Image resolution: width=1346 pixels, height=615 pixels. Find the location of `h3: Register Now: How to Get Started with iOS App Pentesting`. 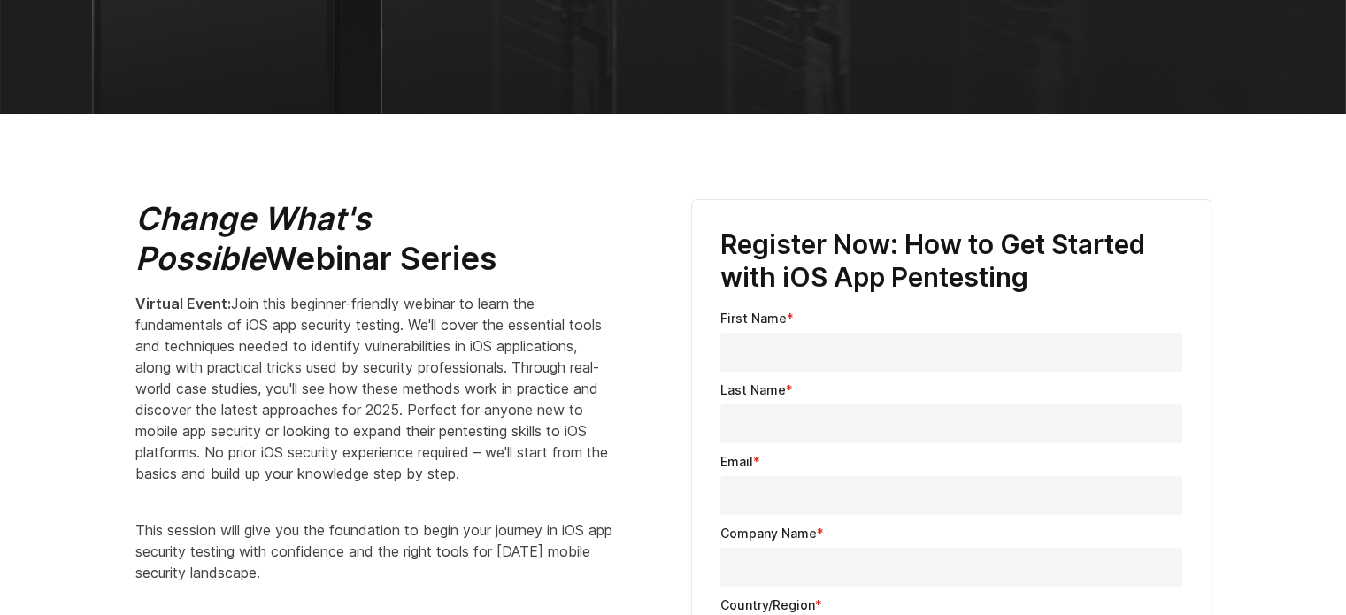

h3: Register Now: How to Get Started with iOS App Pentesting is located at coordinates (951, 261).